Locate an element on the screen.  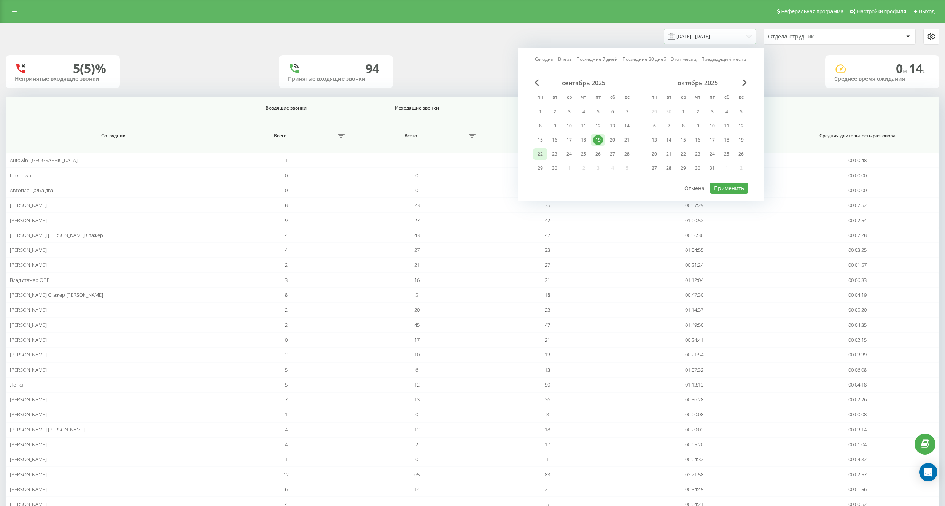
abbr: четверг is located at coordinates (697, 98).